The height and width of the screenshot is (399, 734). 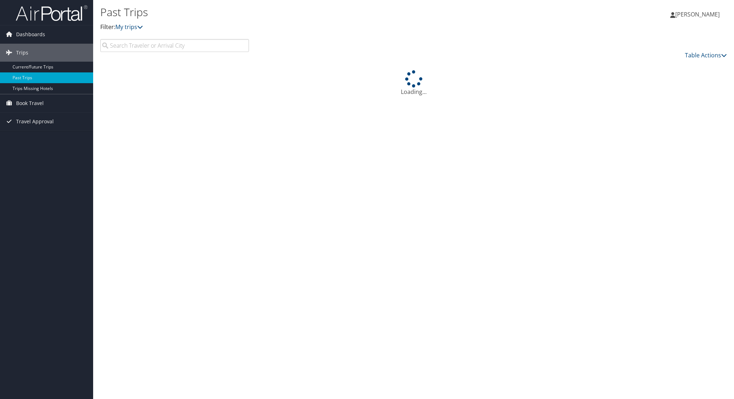 I want to click on input: Search Traveler or Arrival City, so click(x=175, y=46).